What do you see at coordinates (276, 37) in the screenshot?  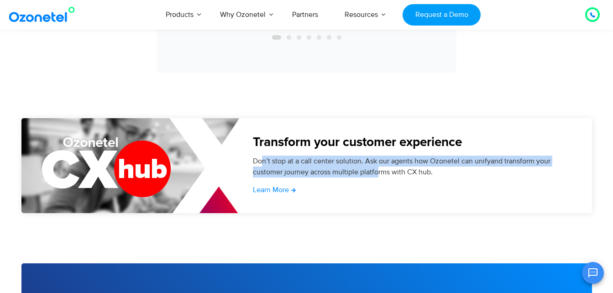 I see `span: Go to slide 1` at bounding box center [276, 37].